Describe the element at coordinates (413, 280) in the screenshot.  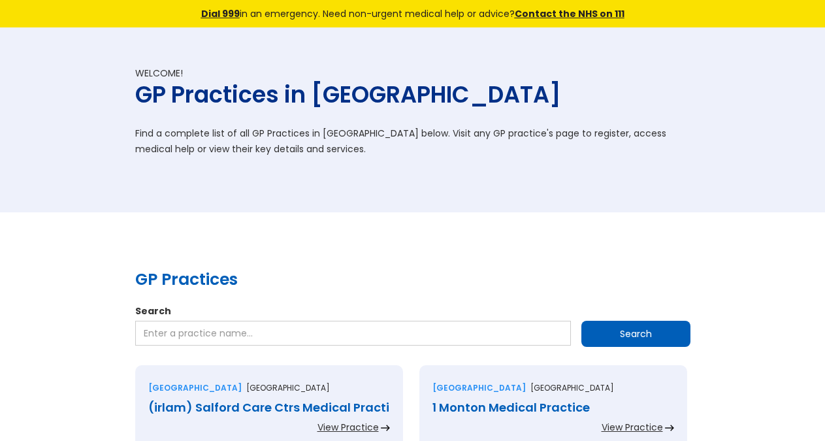
I see `h2: GP Practices` at that location.